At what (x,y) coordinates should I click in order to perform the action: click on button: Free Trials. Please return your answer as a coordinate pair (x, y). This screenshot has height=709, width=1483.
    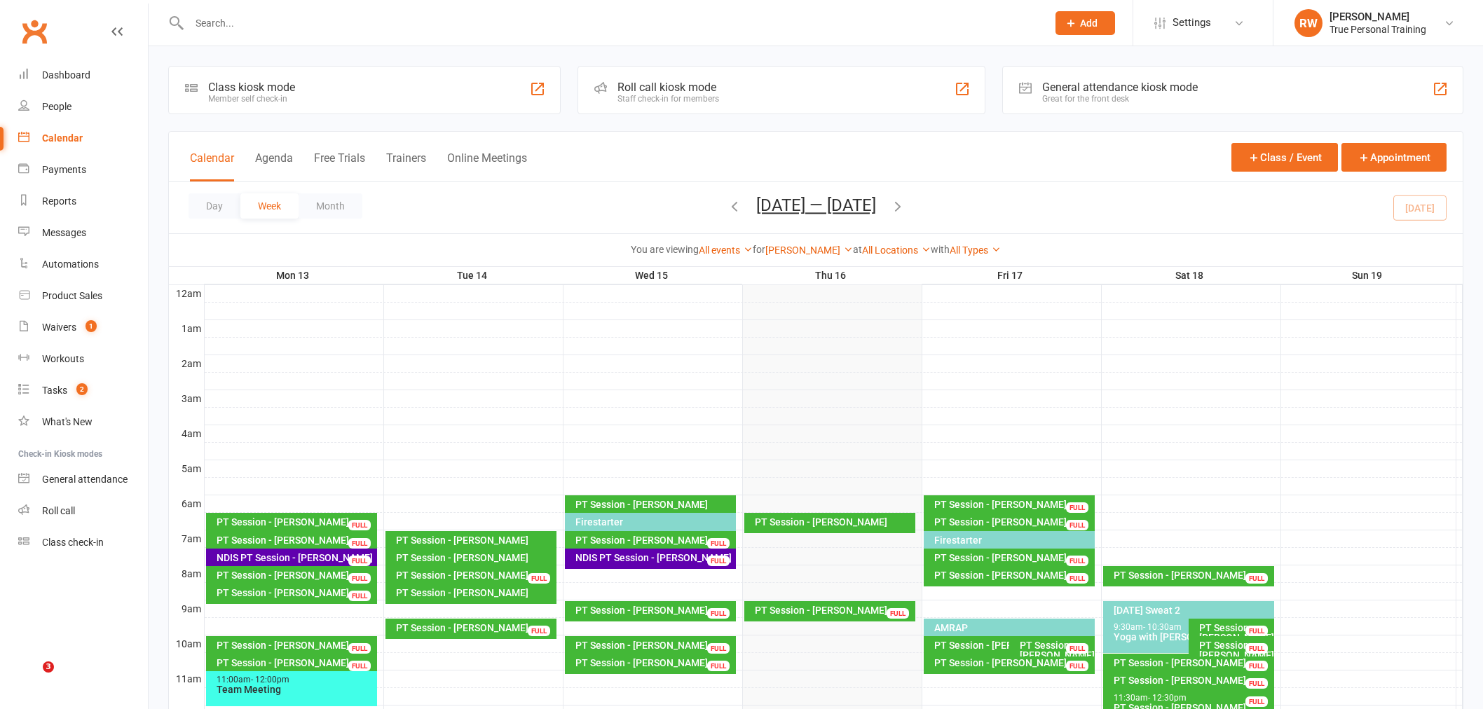
    Looking at the image, I should click on (339, 166).